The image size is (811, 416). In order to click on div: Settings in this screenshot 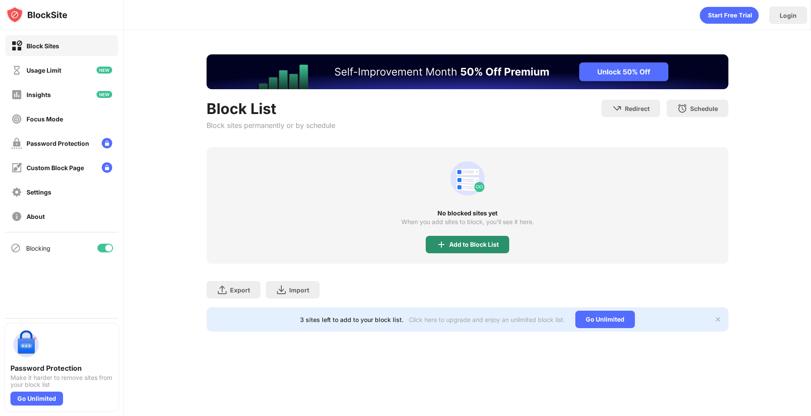, I will do `click(39, 192)`.